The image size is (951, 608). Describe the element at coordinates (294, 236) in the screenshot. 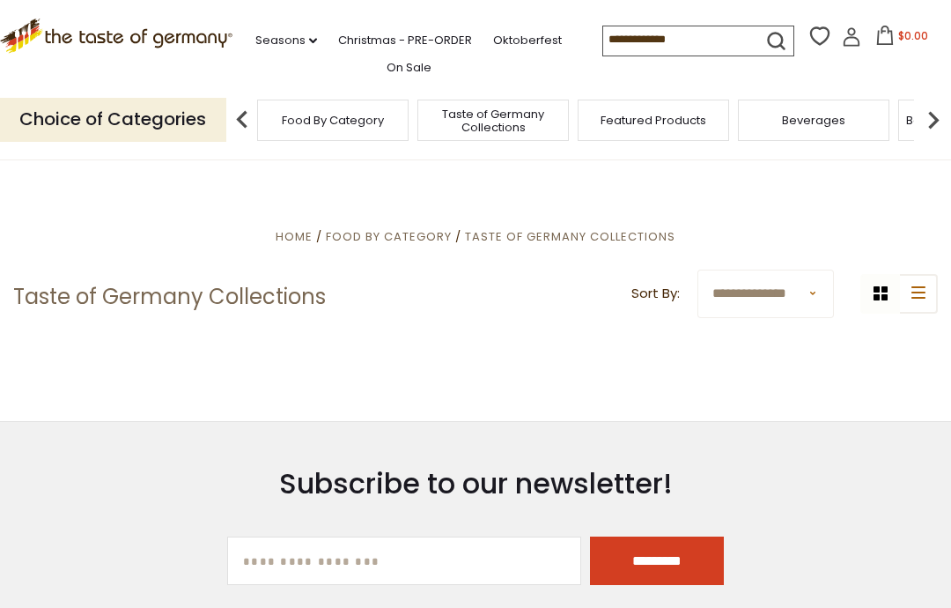

I see `span: Home` at that location.